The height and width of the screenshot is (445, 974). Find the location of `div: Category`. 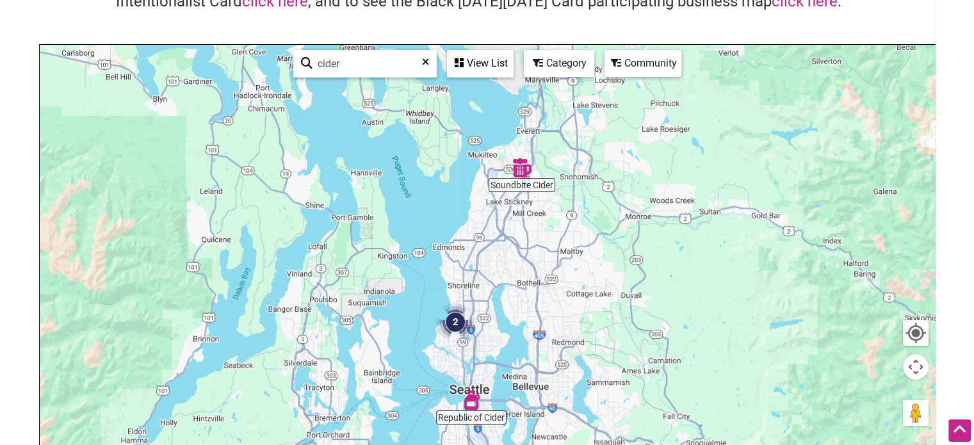

div: Category is located at coordinates (559, 63).